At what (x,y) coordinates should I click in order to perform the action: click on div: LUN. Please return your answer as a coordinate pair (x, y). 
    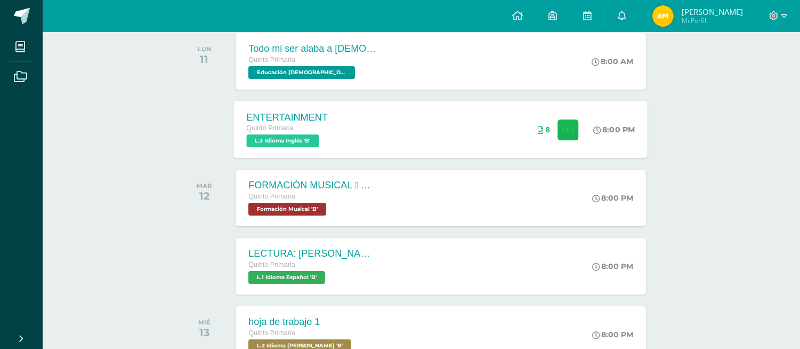
    Looking at the image, I should click on (204, 49).